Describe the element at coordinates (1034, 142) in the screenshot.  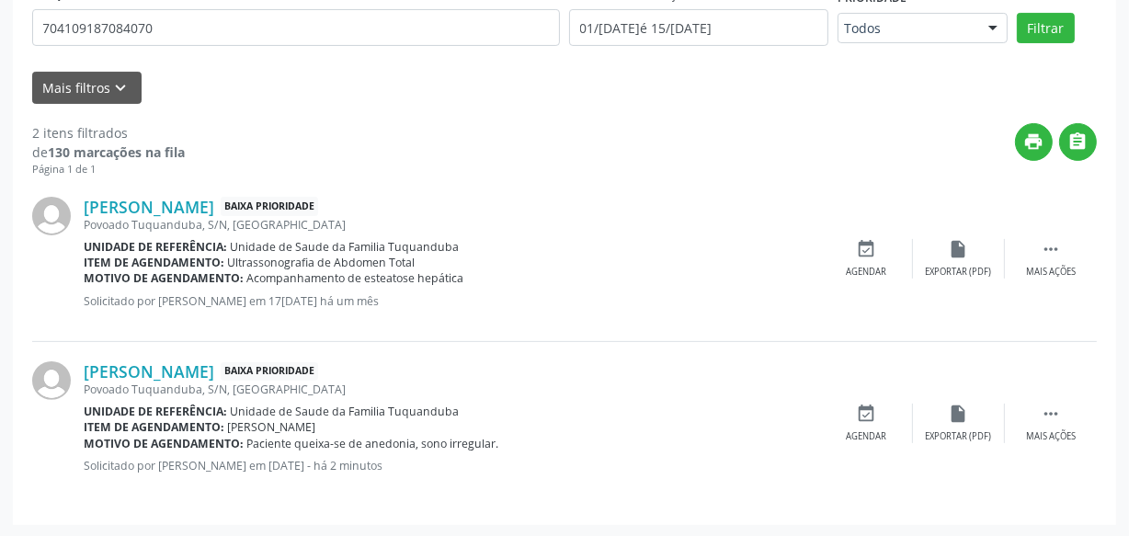
I see `button: print` at that location.